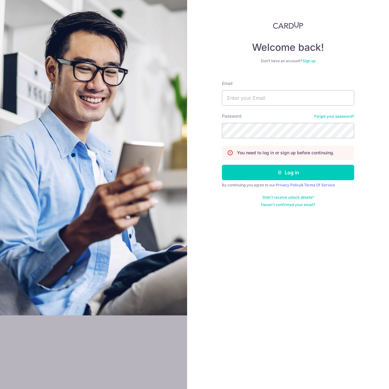 This screenshot has height=389, width=389. Describe the element at coordinates (232, 116) in the screenshot. I see `label: Password` at that location.